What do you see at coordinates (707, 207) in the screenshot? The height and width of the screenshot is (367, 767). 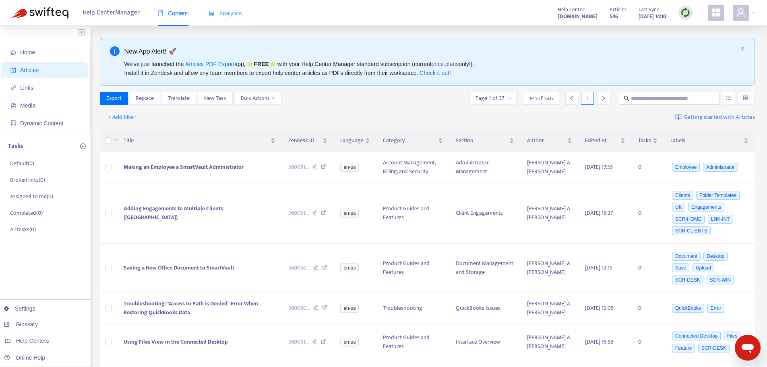 I see `span: Engagements` at bounding box center [707, 207].